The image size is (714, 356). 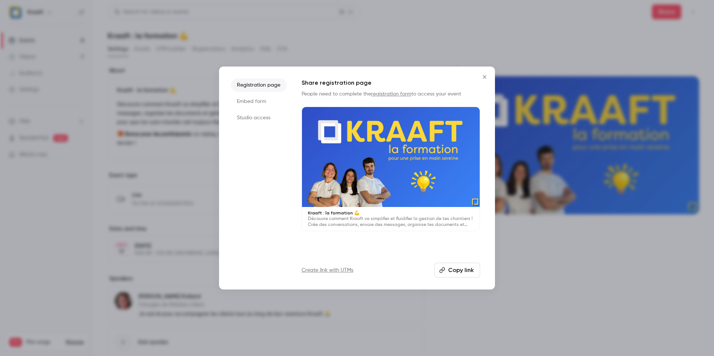 I want to click on a: Create link with UTMs, so click(x=327, y=270).